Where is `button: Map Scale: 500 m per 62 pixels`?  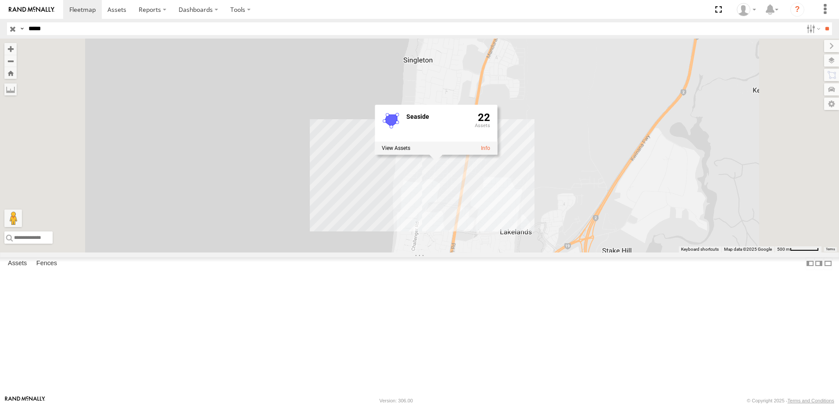 button: Map Scale: 500 m per 62 pixels is located at coordinates (797, 250).